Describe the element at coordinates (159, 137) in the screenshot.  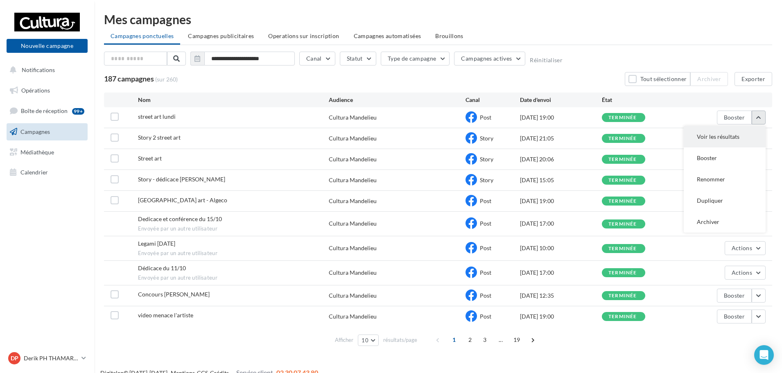
I see `span: Story 2 street art` at that location.